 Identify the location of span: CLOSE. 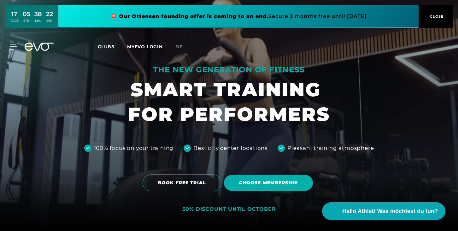
(436, 16).